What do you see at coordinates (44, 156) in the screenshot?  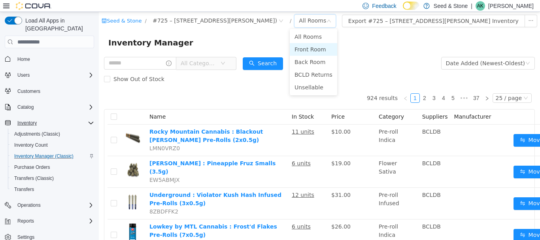 I see `a: Inventory Manager (Classic)` at bounding box center [44, 156].